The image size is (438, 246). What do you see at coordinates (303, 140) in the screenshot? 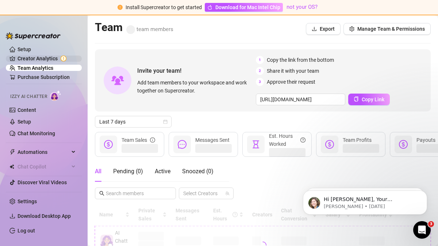
I see `span: question-circle` at bounding box center [303, 140].